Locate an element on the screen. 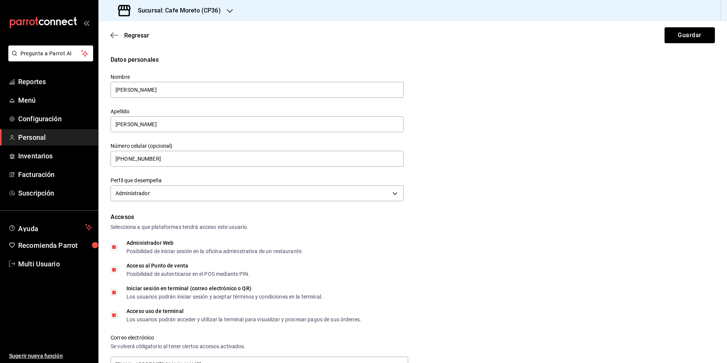 The height and width of the screenshot is (363, 727). span: Ayuda is located at coordinates (50, 227).